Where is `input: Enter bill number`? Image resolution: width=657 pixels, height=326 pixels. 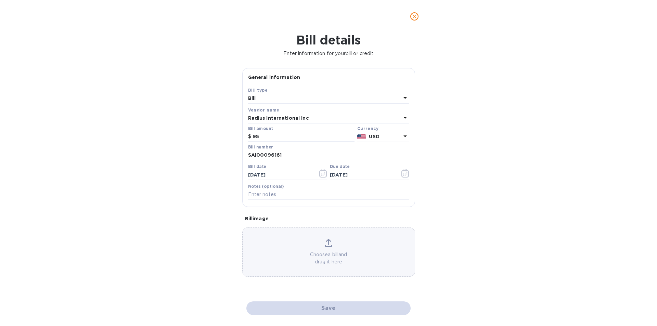 input: Enter bill number is located at coordinates (329, 155).